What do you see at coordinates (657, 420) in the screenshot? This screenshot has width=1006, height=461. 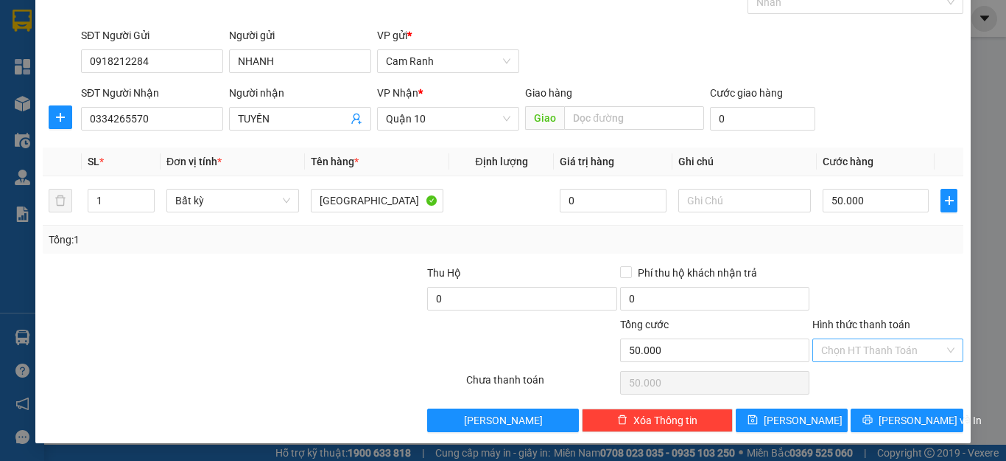 I see `button: deleteXóa Thông tin` at bounding box center [657, 420].